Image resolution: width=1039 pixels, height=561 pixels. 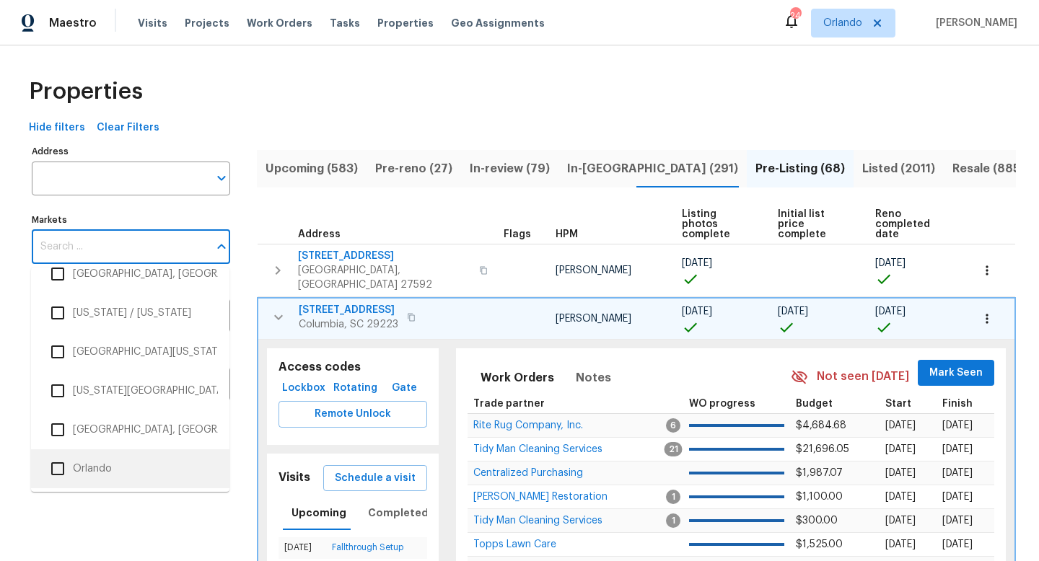 What do you see at coordinates (353, 414) in the screenshot?
I see `button: Remote Unlock` at bounding box center [353, 414].